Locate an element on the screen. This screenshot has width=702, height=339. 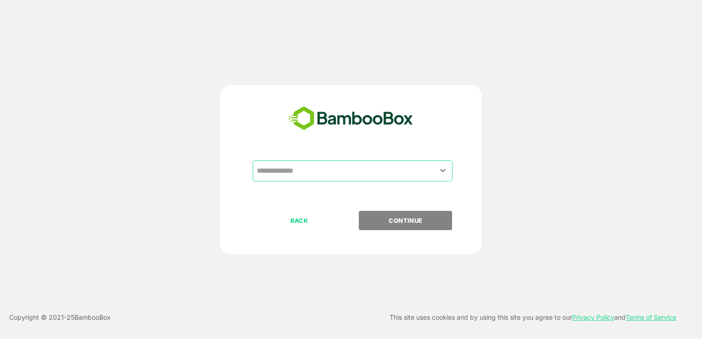
button: Open is located at coordinates (443, 171).